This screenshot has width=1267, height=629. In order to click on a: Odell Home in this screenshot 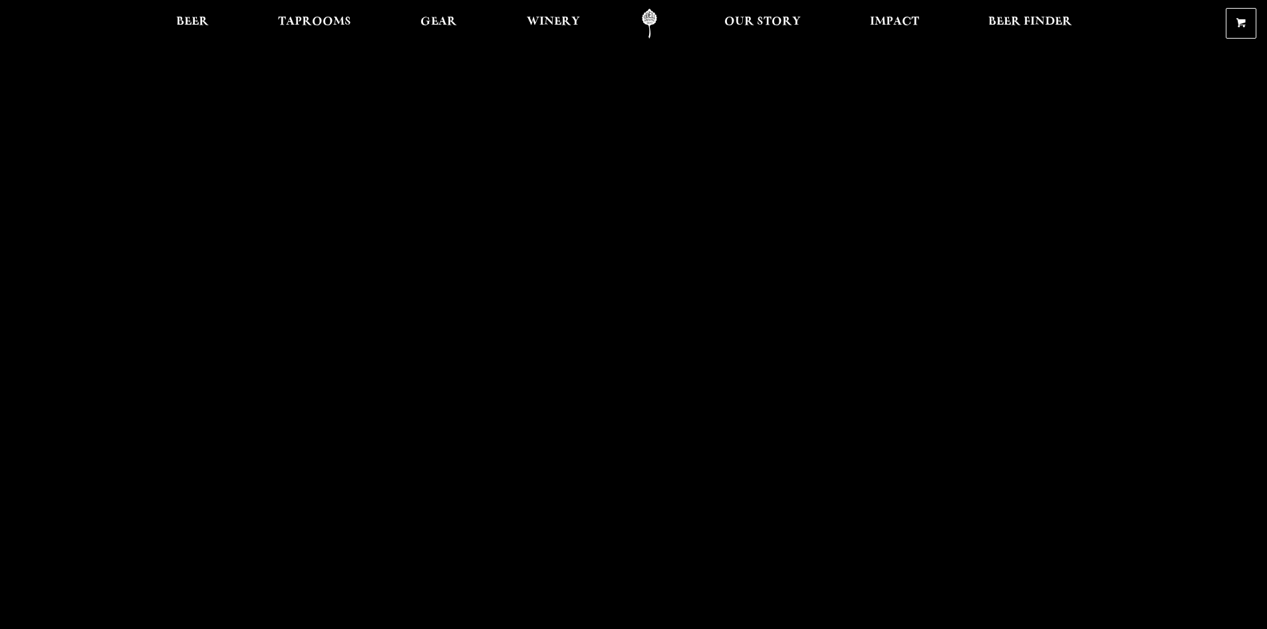, I will do `click(649, 23)`.